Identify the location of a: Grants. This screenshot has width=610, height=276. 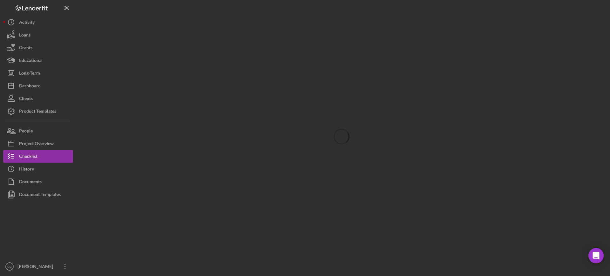
(38, 48).